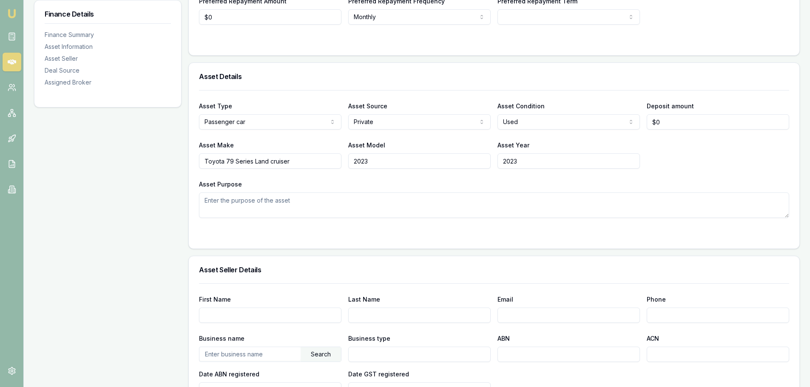 This screenshot has width=810, height=387. What do you see at coordinates (653, 339) in the screenshot?
I see `label: ACN` at bounding box center [653, 339].